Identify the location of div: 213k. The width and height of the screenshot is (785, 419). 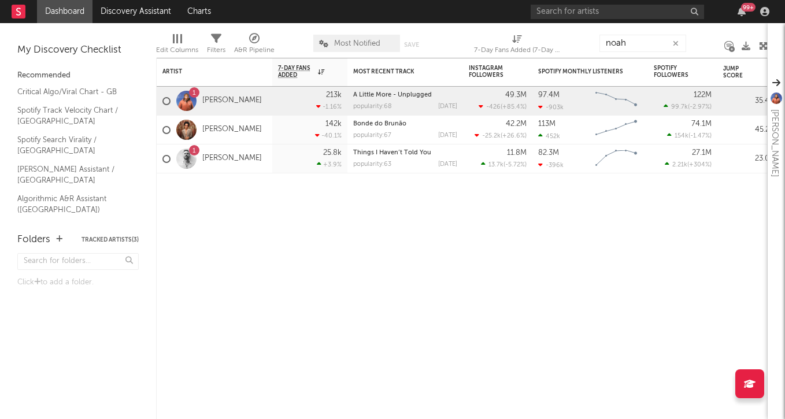
(334, 95).